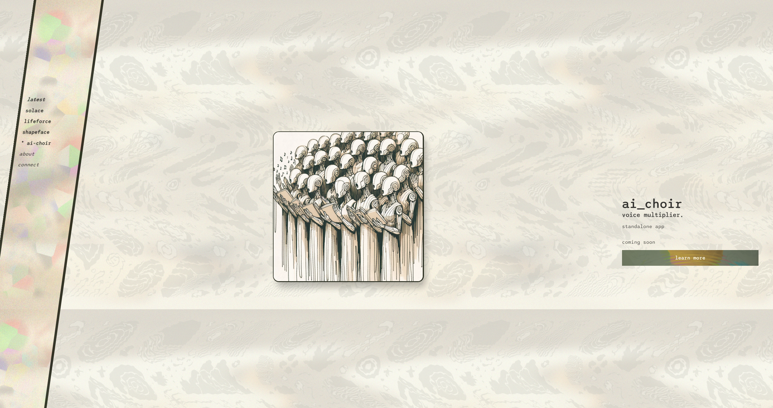 The width and height of the screenshot is (773, 408). I want to click on a: learn more, so click(690, 258).